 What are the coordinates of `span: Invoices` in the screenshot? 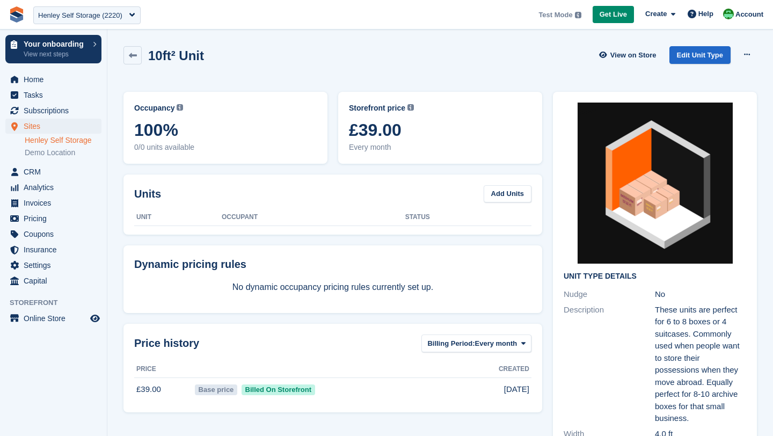 It's located at (56, 203).